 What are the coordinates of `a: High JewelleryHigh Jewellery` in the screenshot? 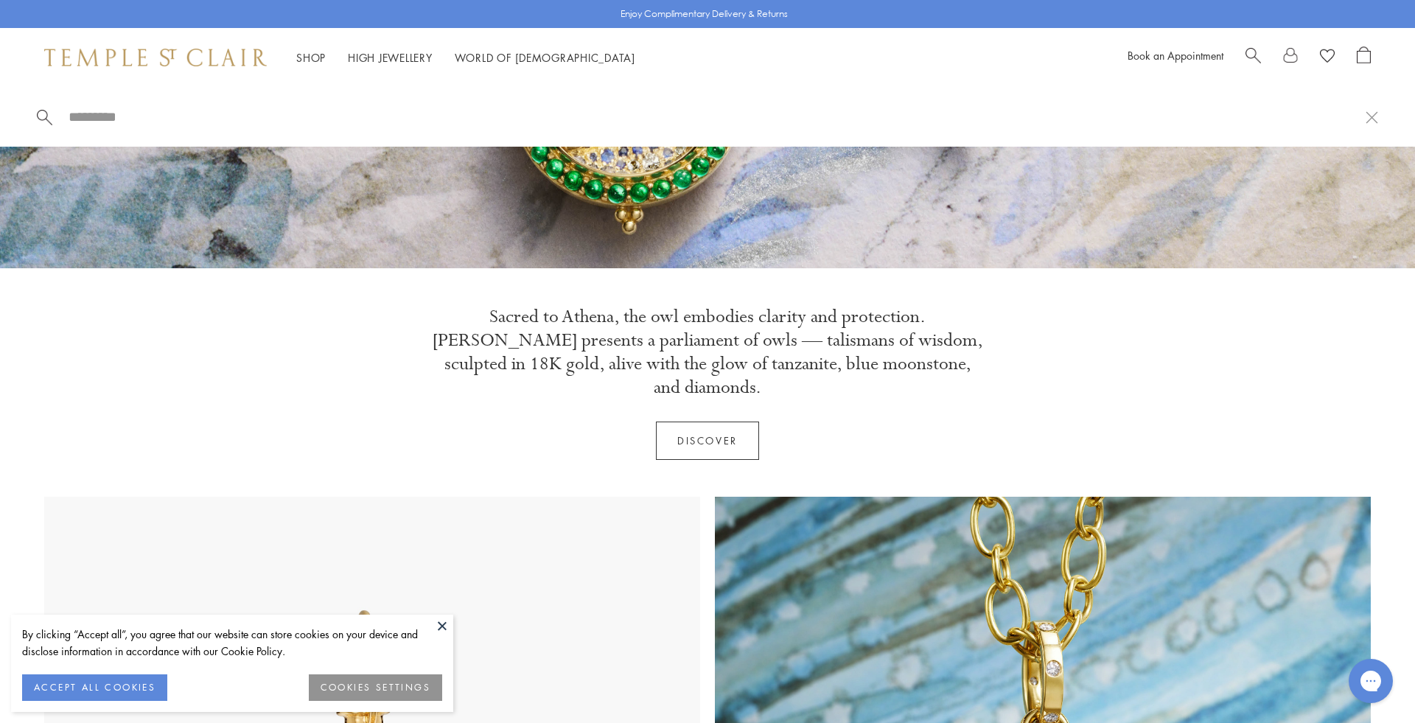 It's located at (390, 57).